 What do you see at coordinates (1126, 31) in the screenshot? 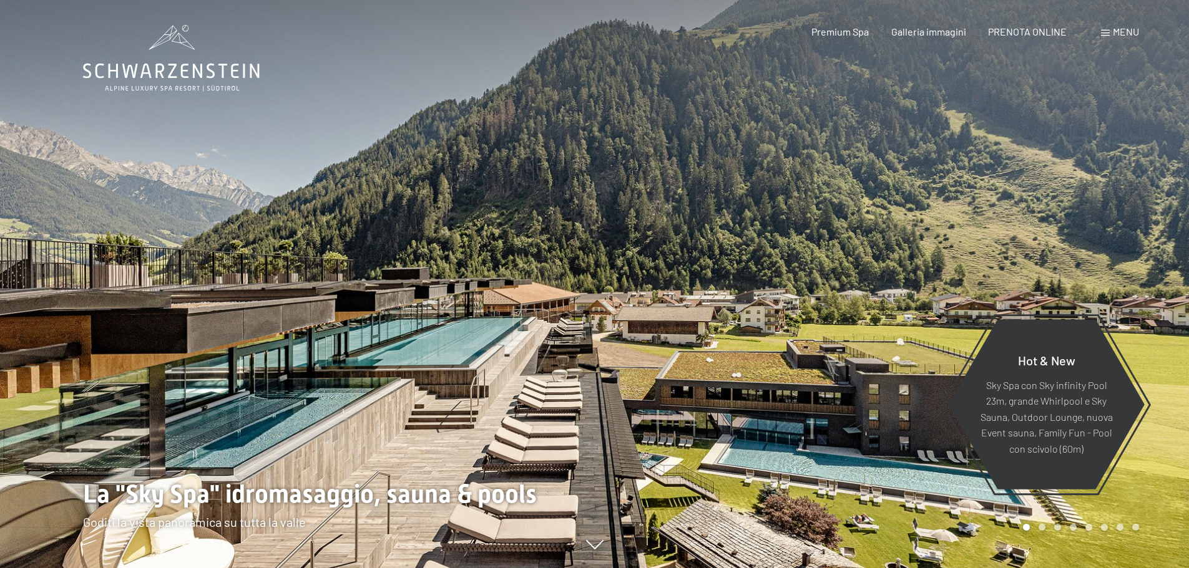
I see `span: Menu` at bounding box center [1126, 31].